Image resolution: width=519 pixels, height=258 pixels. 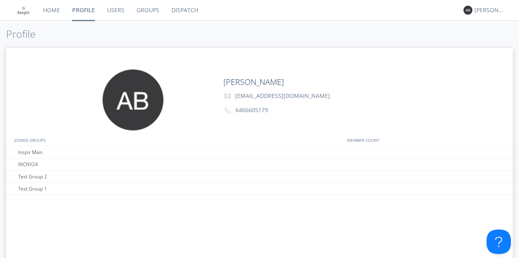 What do you see at coordinates (429, 140) in the screenshot?
I see `div: MEMBER COUNT` at bounding box center [429, 140].